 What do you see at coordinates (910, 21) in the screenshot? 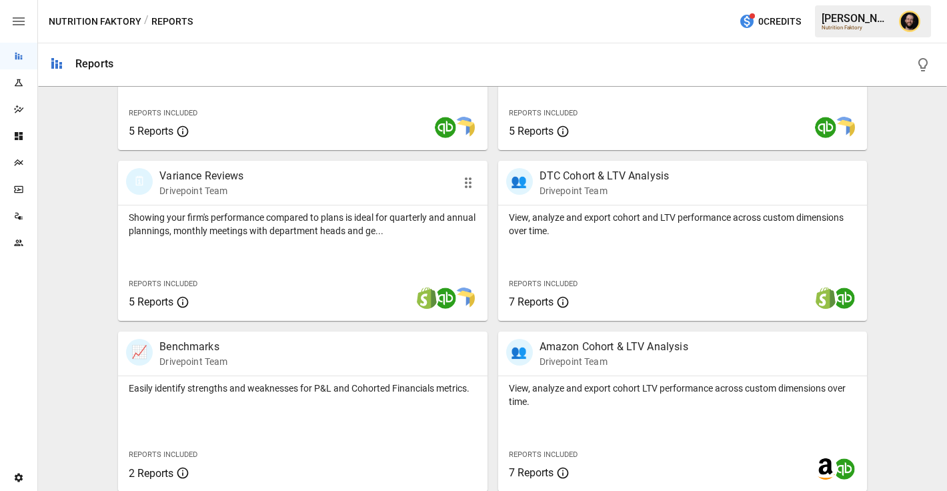
I see `img: Ciaran Nugent` at bounding box center [910, 21].